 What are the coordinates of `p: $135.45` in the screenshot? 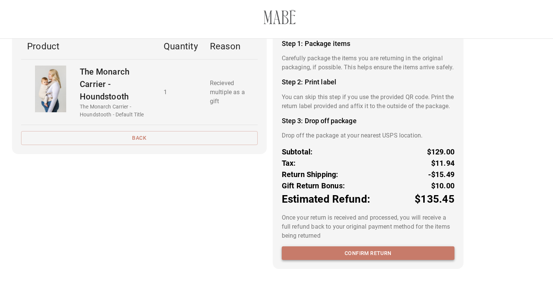 It's located at (435, 199).